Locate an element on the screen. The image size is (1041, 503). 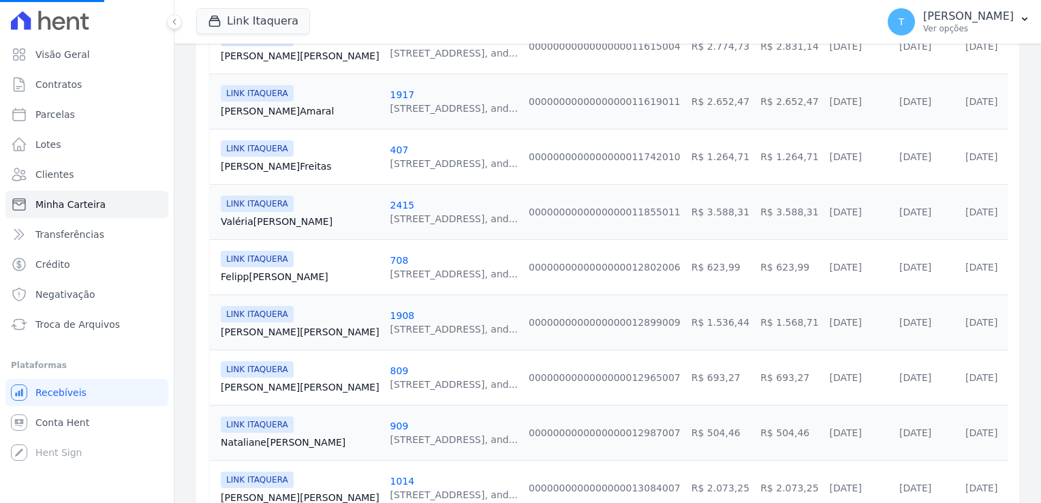
a: 1014 is located at coordinates (403, 481).